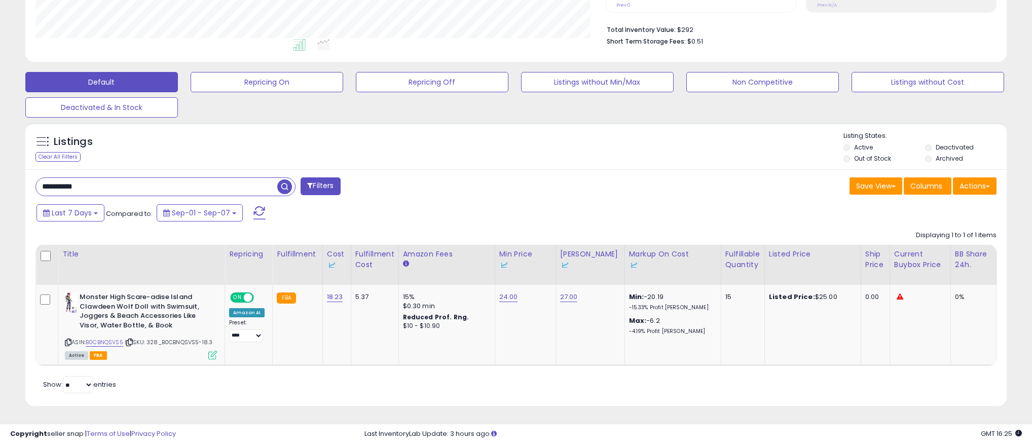 The image size is (1032, 444). Describe the element at coordinates (77, 355) in the screenshot. I see `span: All listings currently available for purchase on Amazon` at that location.